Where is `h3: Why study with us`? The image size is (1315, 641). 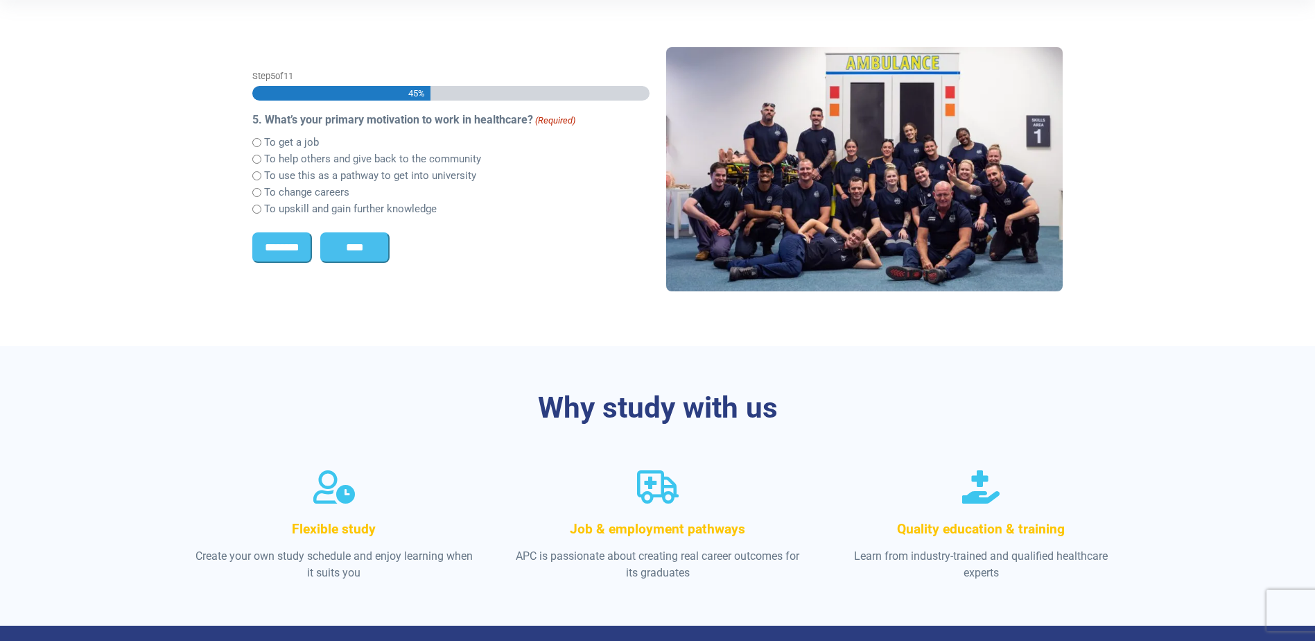
h3: Why study with us is located at coordinates (658, 408).